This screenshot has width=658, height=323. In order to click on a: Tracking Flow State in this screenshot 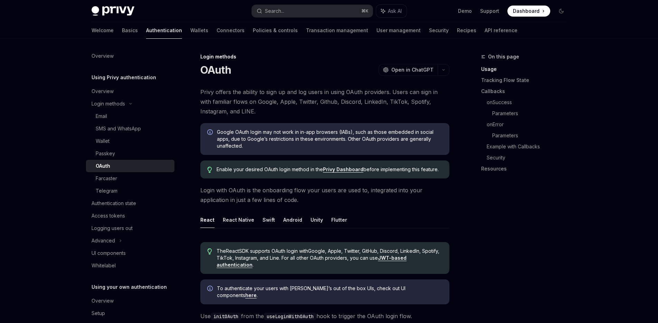, I will do `click(527, 80)`.